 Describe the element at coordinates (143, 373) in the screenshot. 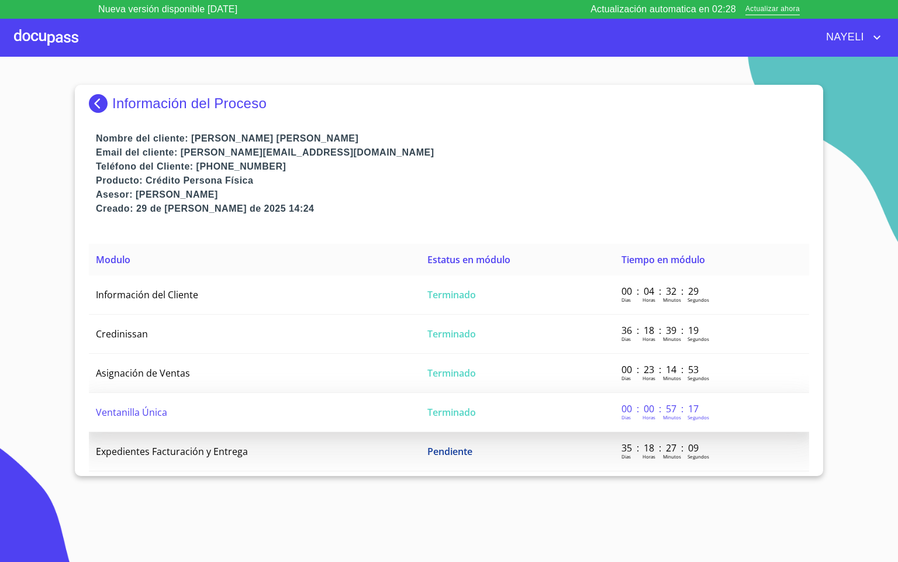

I see `span: Asignación de Ventas` at that location.